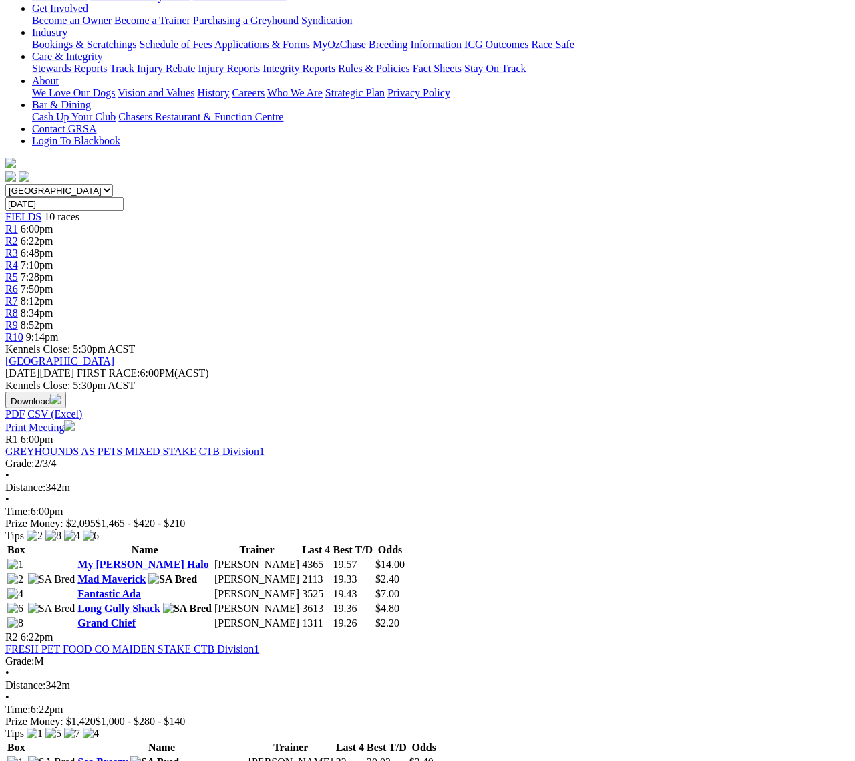 The width and height of the screenshot is (855, 761). Describe the element at coordinates (61, 104) in the screenshot. I see `a: Bar & Dining` at that location.